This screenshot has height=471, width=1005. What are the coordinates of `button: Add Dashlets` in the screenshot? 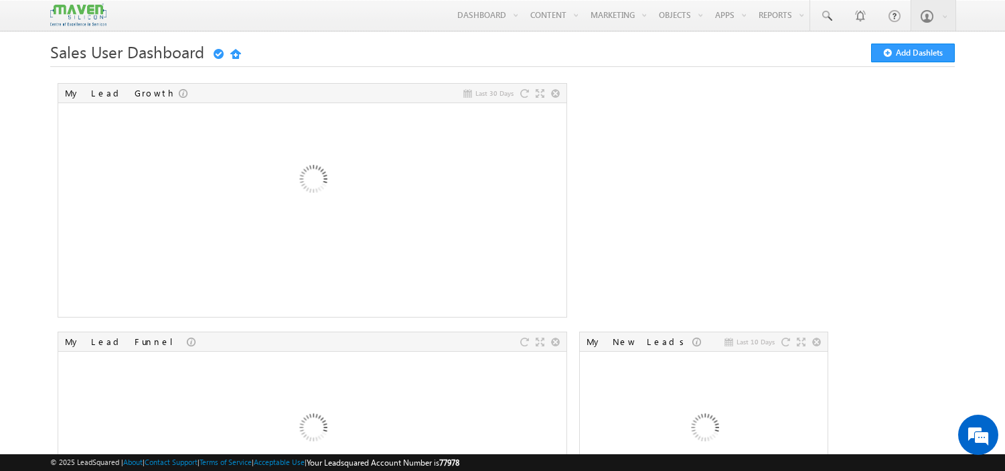 It's located at (912, 53).